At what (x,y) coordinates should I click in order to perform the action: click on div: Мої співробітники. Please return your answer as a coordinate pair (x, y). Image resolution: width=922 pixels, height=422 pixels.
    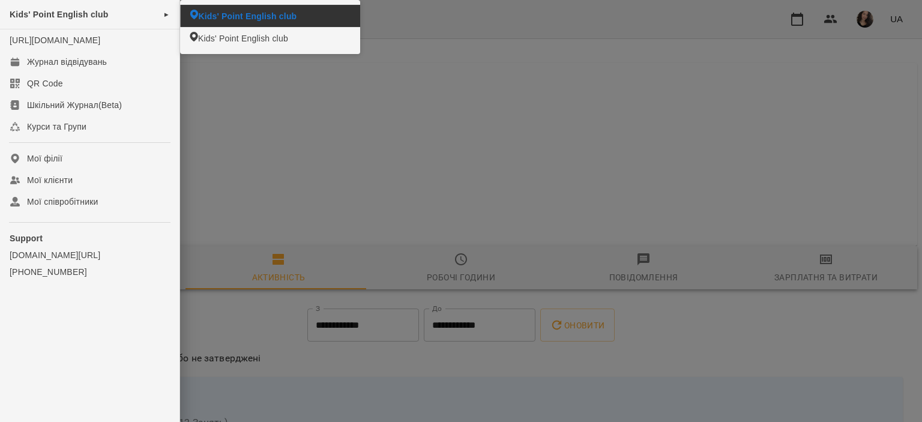
    Looking at the image, I should click on (62, 202).